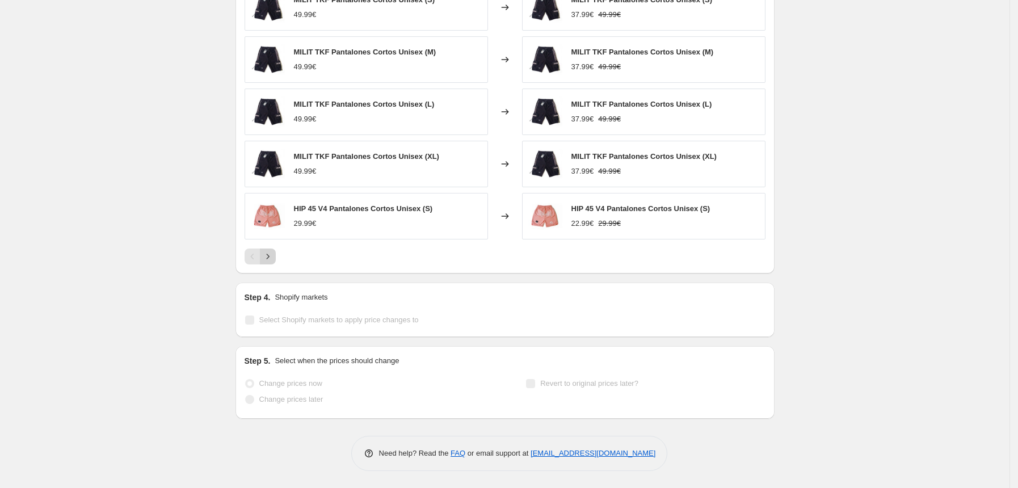 The image size is (1018, 488). Describe the element at coordinates (291, 399) in the screenshot. I see `span: Change prices later` at that location.